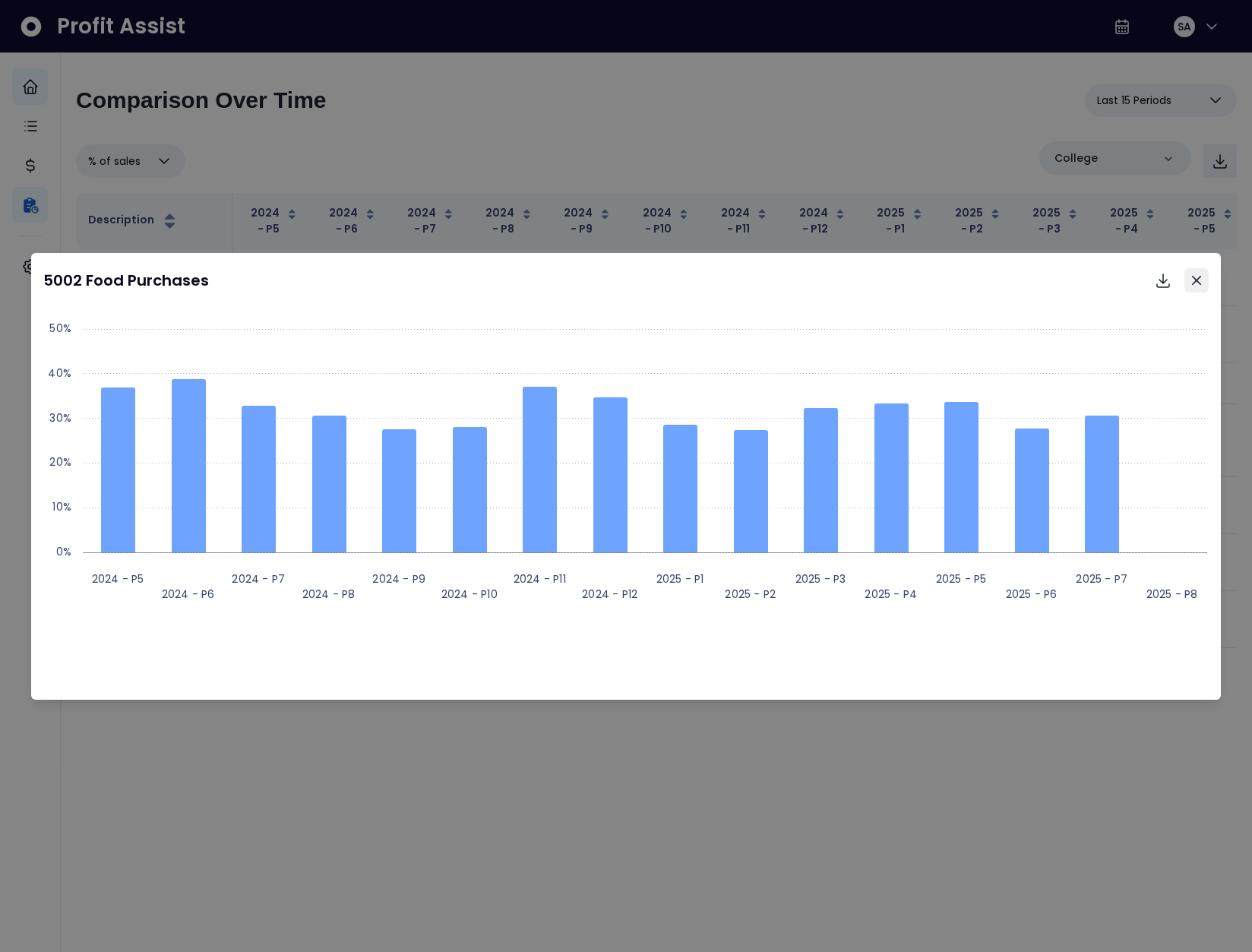 The width and height of the screenshot is (1252, 952). Describe the element at coordinates (61, 328) in the screenshot. I see `text: 50%` at that location.